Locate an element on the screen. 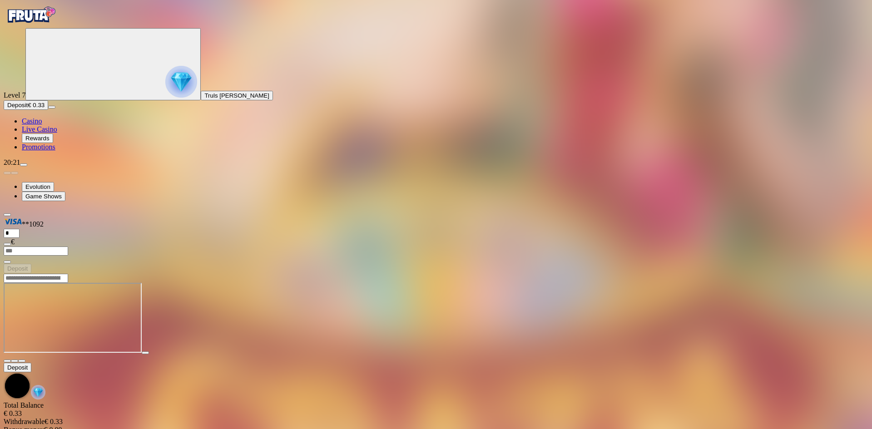 The image size is (872, 429). img: reward progress is located at coordinates (181, 82).